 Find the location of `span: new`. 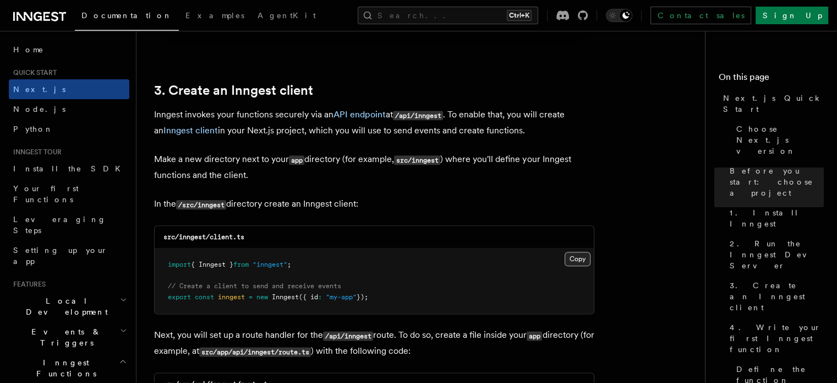

span: new is located at coordinates (262, 297).